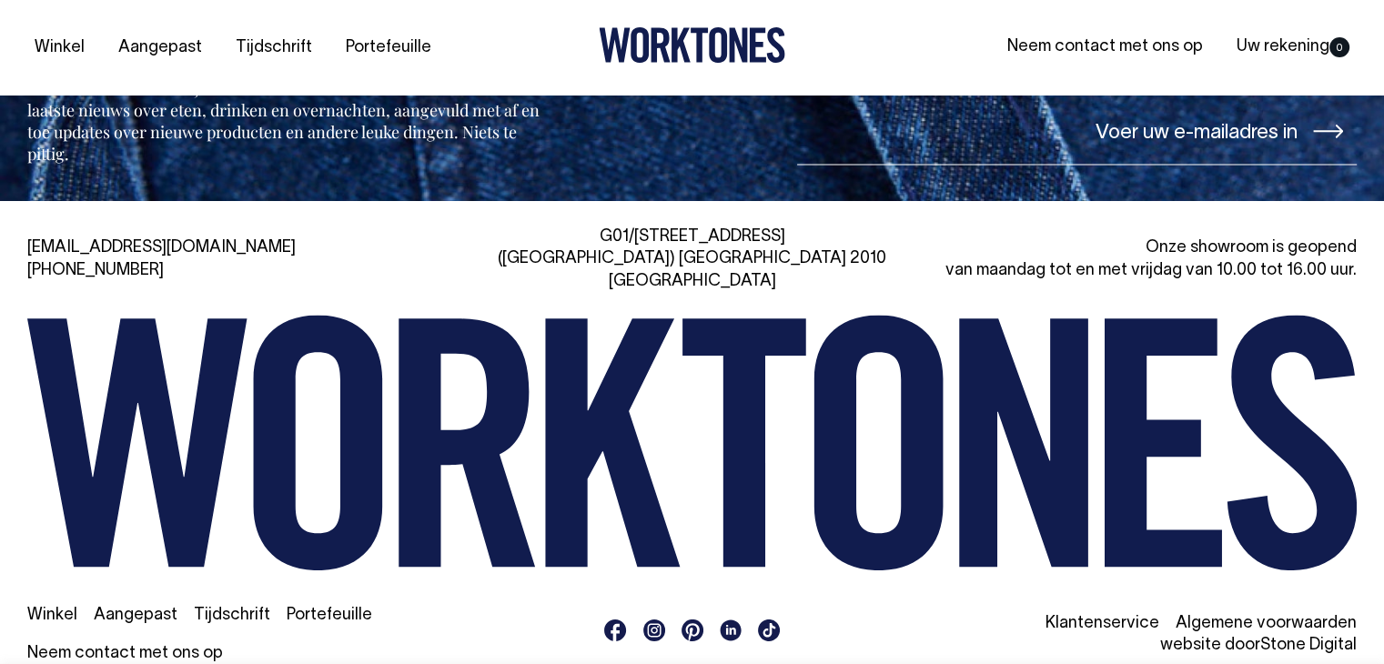  I want to click on input: Voer uw e-mailadres in, so click(1077, 130).